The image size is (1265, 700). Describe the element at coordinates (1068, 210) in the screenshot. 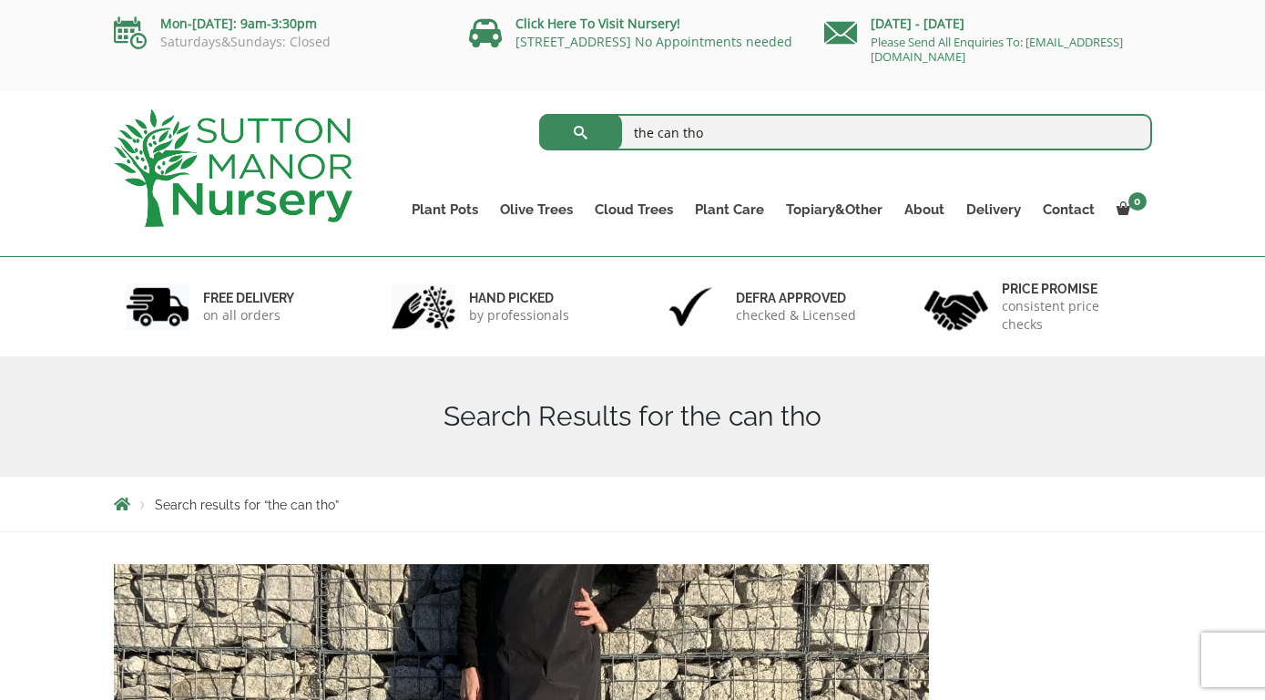

I see `a: Contact` at that location.